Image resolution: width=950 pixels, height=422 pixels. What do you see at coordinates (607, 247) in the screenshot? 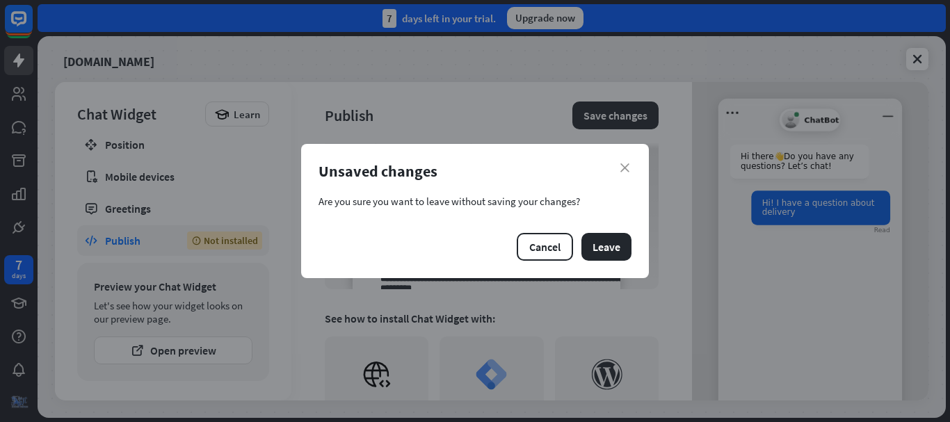
I see `button: Leave` at bounding box center [607, 247].